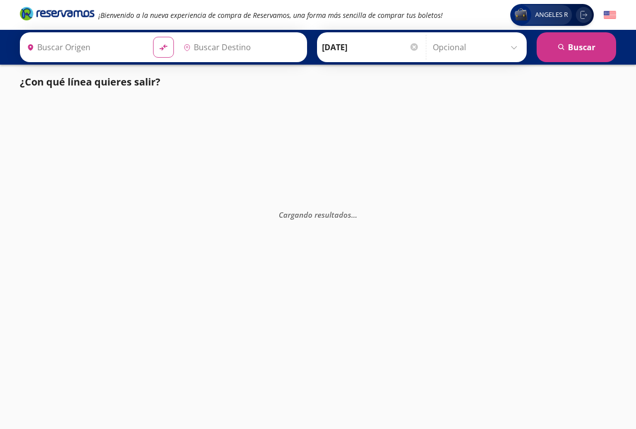 This screenshot has width=636, height=429. I want to click on input: Buscar Origen, so click(84, 47).